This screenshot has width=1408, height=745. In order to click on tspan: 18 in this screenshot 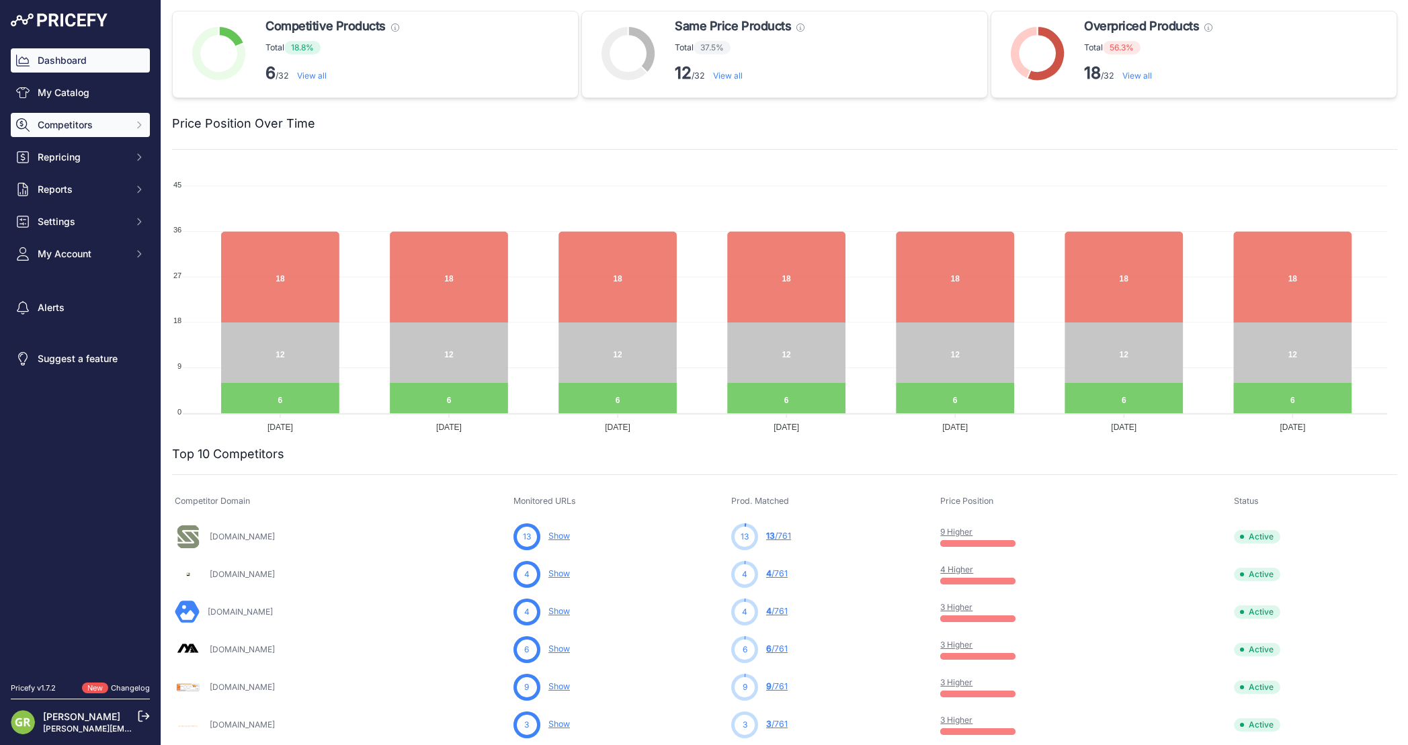, I will do `click(177, 321)`.